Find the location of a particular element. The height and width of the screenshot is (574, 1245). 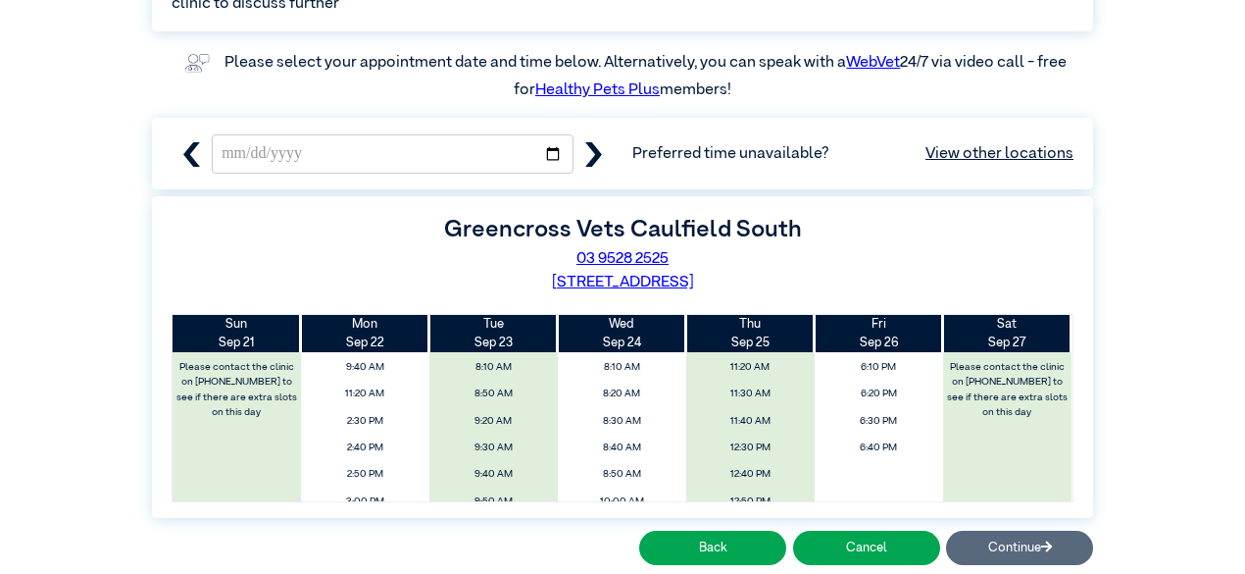

th: Sep 24 is located at coordinates (622, 333).